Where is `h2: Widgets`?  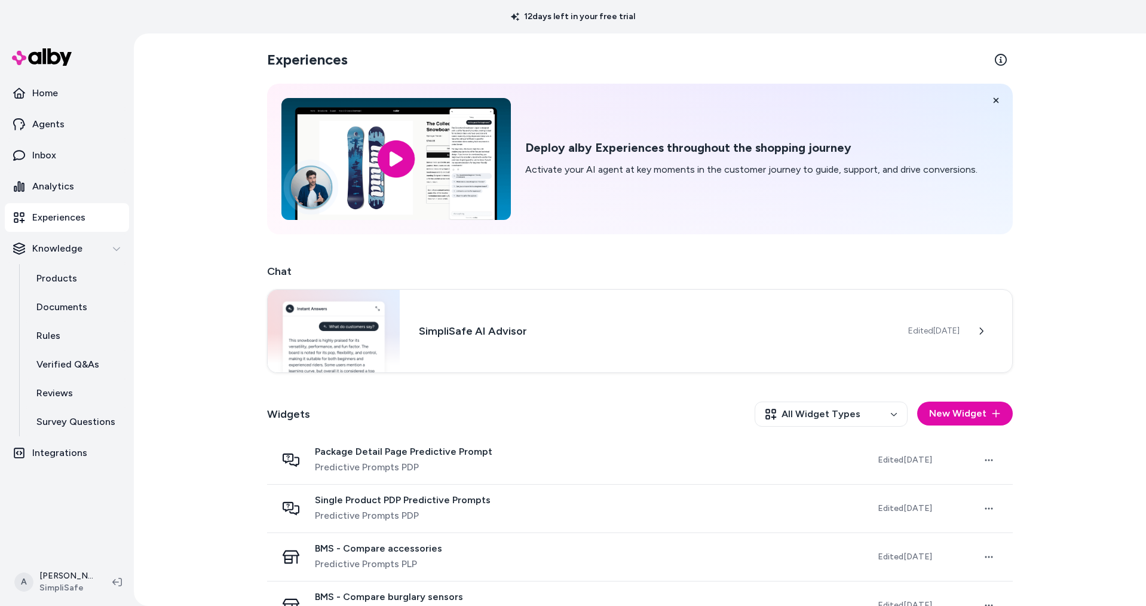 h2: Widgets is located at coordinates (289, 414).